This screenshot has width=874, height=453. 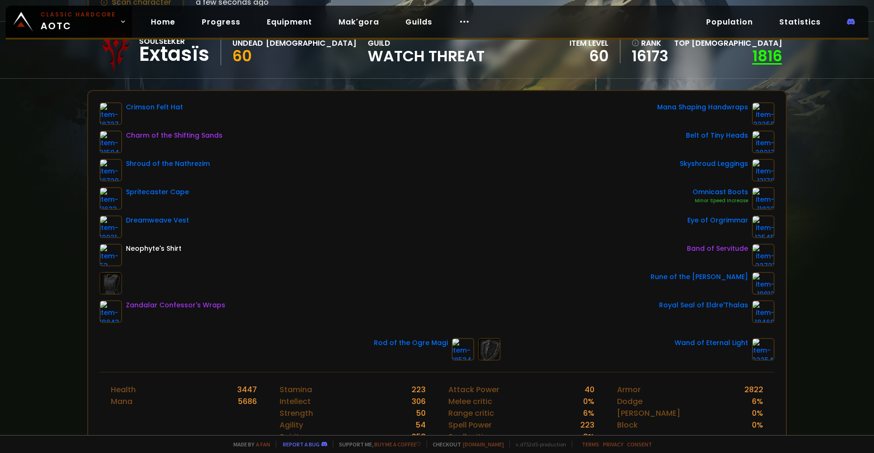 I want to click on img: item-18720, so click(x=111, y=170).